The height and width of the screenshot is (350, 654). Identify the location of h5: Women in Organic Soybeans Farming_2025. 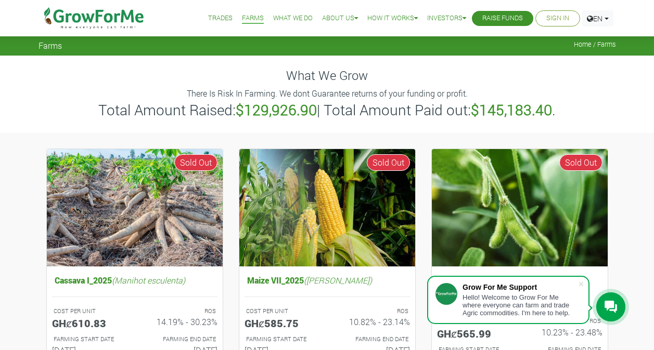
(519, 285).